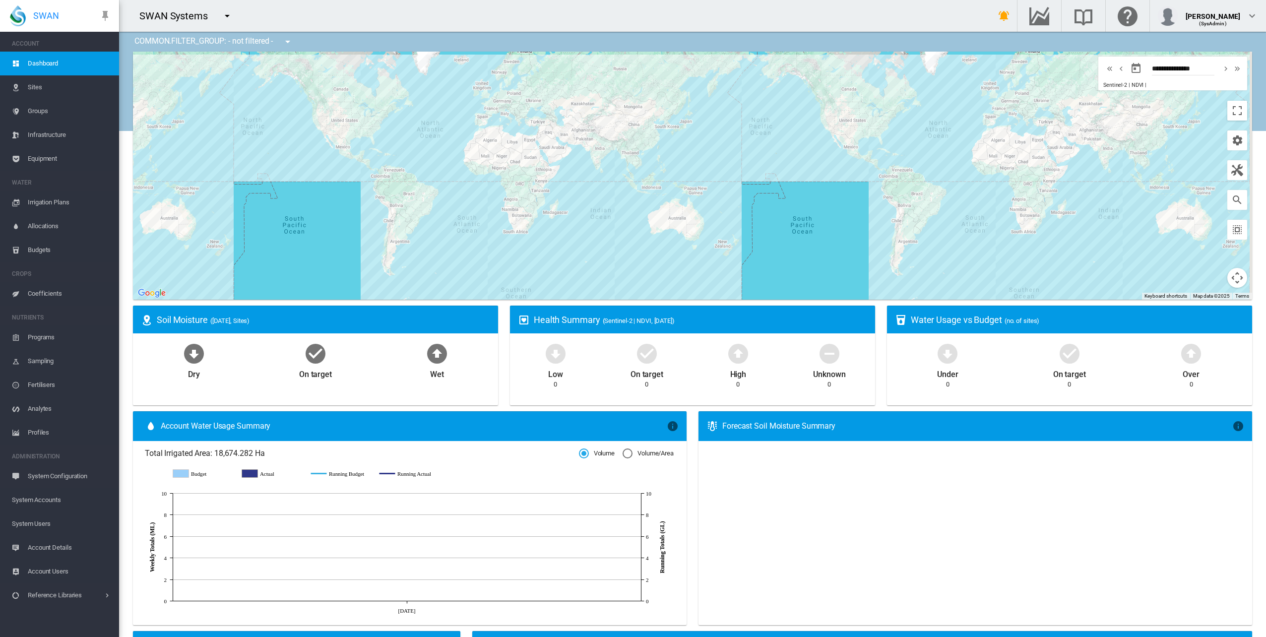 This screenshot has width=1266, height=637. I want to click on div: Over, so click(1191, 373).